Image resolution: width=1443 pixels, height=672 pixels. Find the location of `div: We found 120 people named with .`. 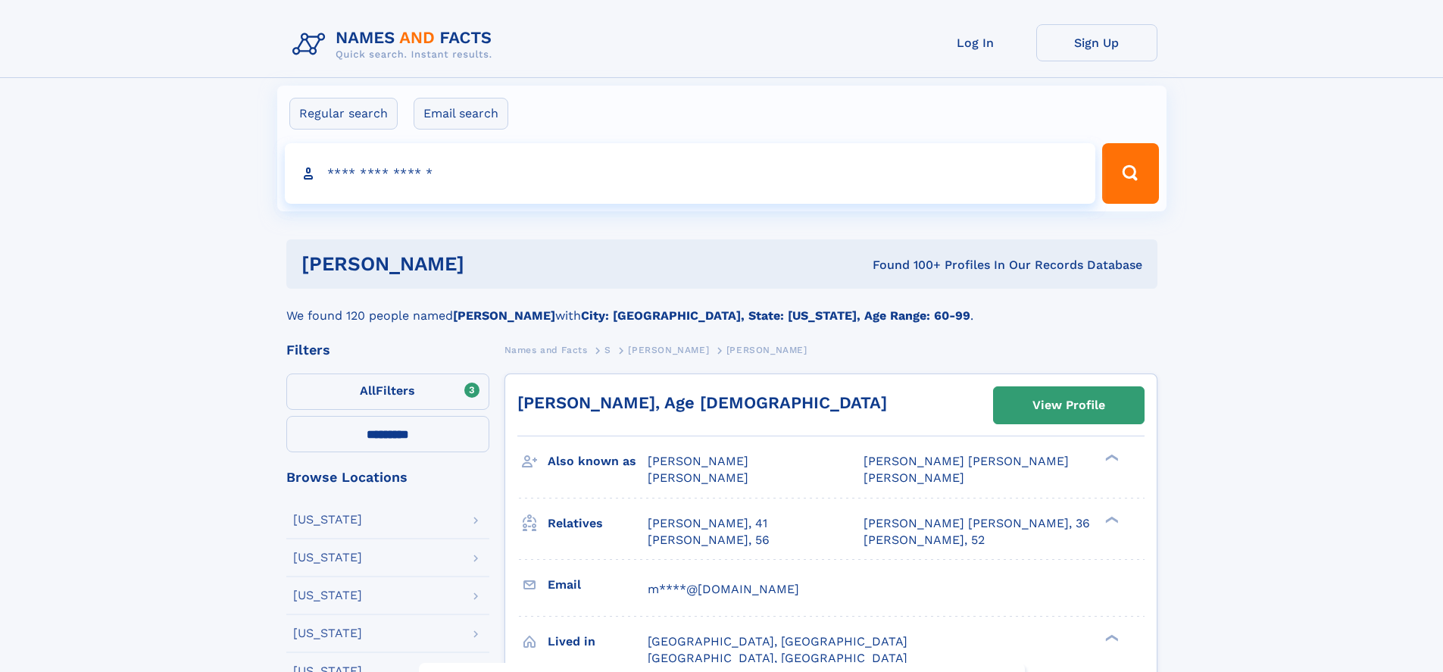

div: We found 120 people named with . is located at coordinates (722, 307).